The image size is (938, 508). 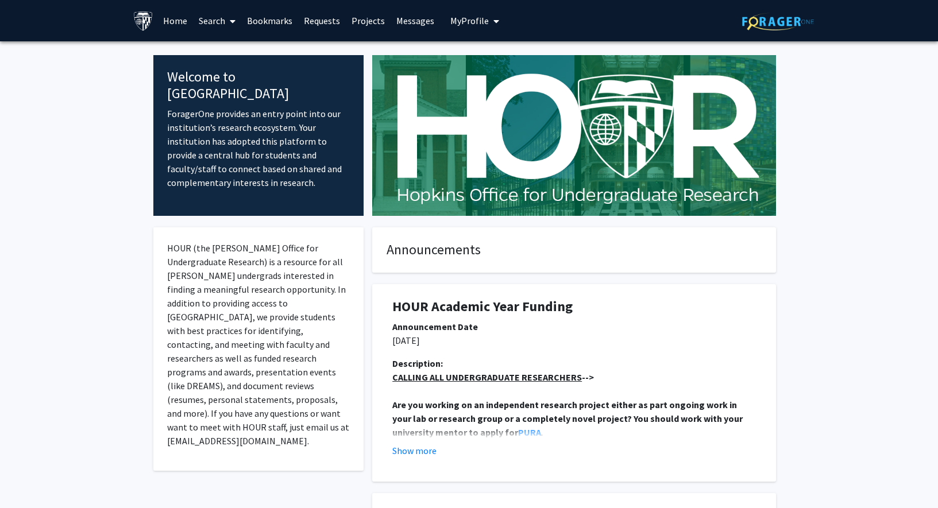 I want to click on a: Home, so click(x=175, y=21).